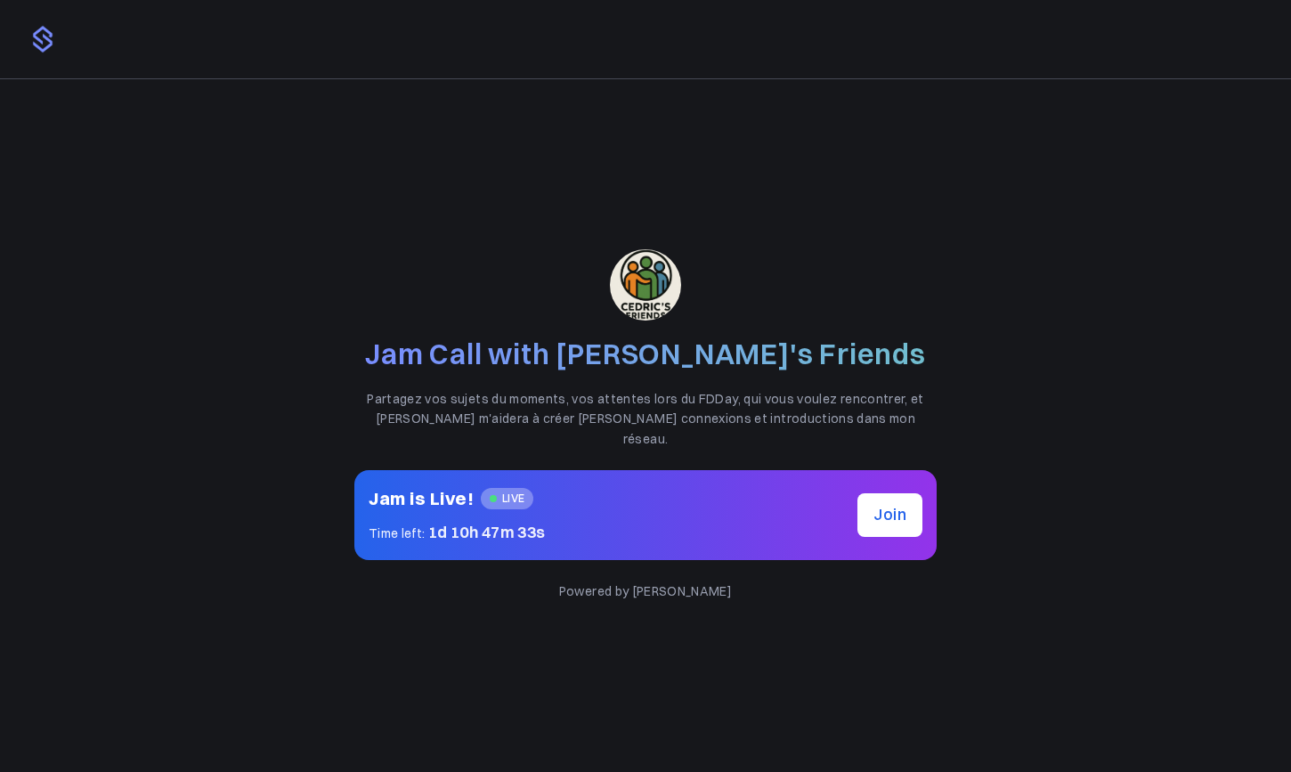 This screenshot has height=772, width=1291. I want to click on span: Join, so click(890, 514).